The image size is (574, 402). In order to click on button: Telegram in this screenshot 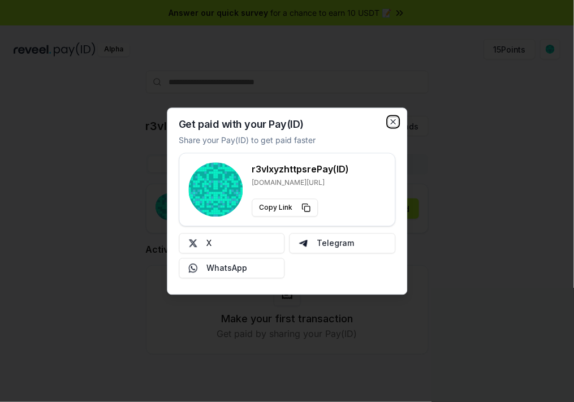, I will do `click(342, 243)`.